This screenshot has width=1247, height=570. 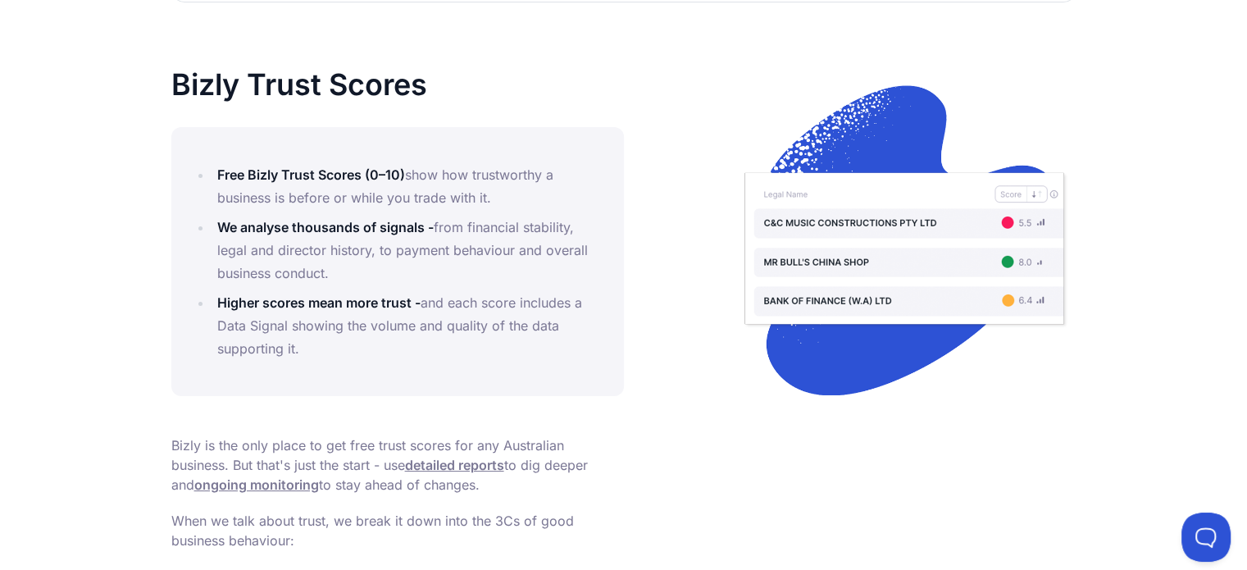 What do you see at coordinates (398, 465) in the screenshot?
I see `p: Bizly is the only place to get free trust scores for any Australian business. But that's just the...` at bounding box center [398, 465].